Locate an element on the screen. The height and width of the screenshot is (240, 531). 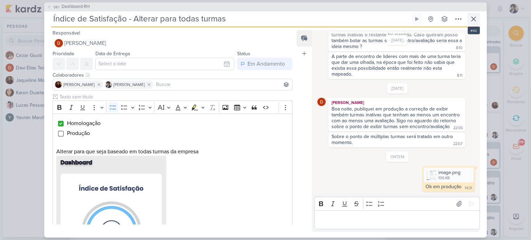
label: Responsável is located at coordinates (66, 33).